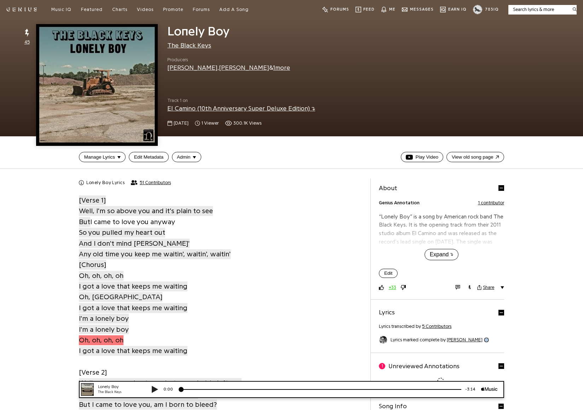  Describe the element at coordinates (247, 123) in the screenshot. I see `span: 300.1K views` at that location.